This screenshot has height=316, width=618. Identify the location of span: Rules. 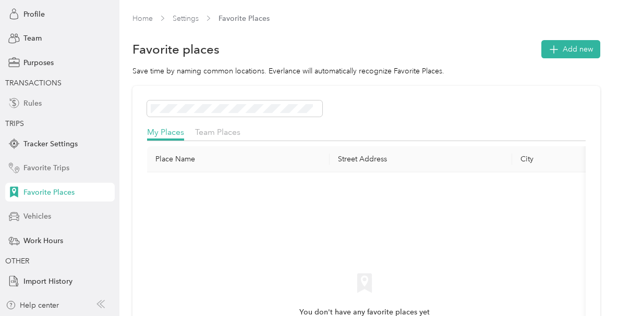
(32, 103).